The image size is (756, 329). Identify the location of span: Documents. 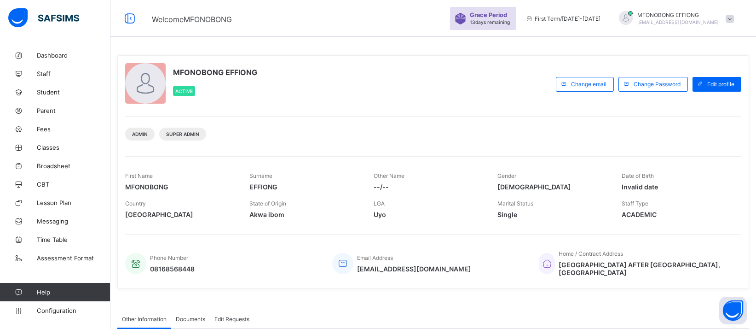
(191, 318).